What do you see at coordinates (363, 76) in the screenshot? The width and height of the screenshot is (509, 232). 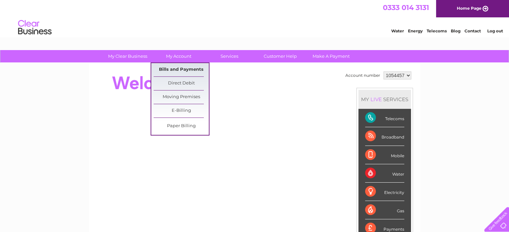 I see `td: Account number` at bounding box center [363, 76].